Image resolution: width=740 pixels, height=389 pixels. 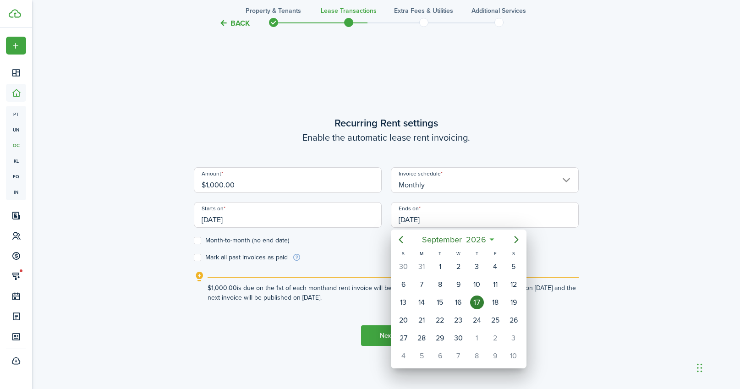 What do you see at coordinates (458, 302) in the screenshot?
I see `div: Wednesday, September 16, 2026` at bounding box center [458, 302].